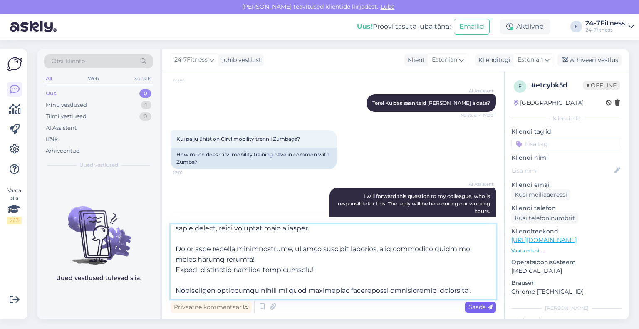 The height and width of the screenshot is (329, 639). I want to click on span: 24-7Fitness, so click(191, 60).